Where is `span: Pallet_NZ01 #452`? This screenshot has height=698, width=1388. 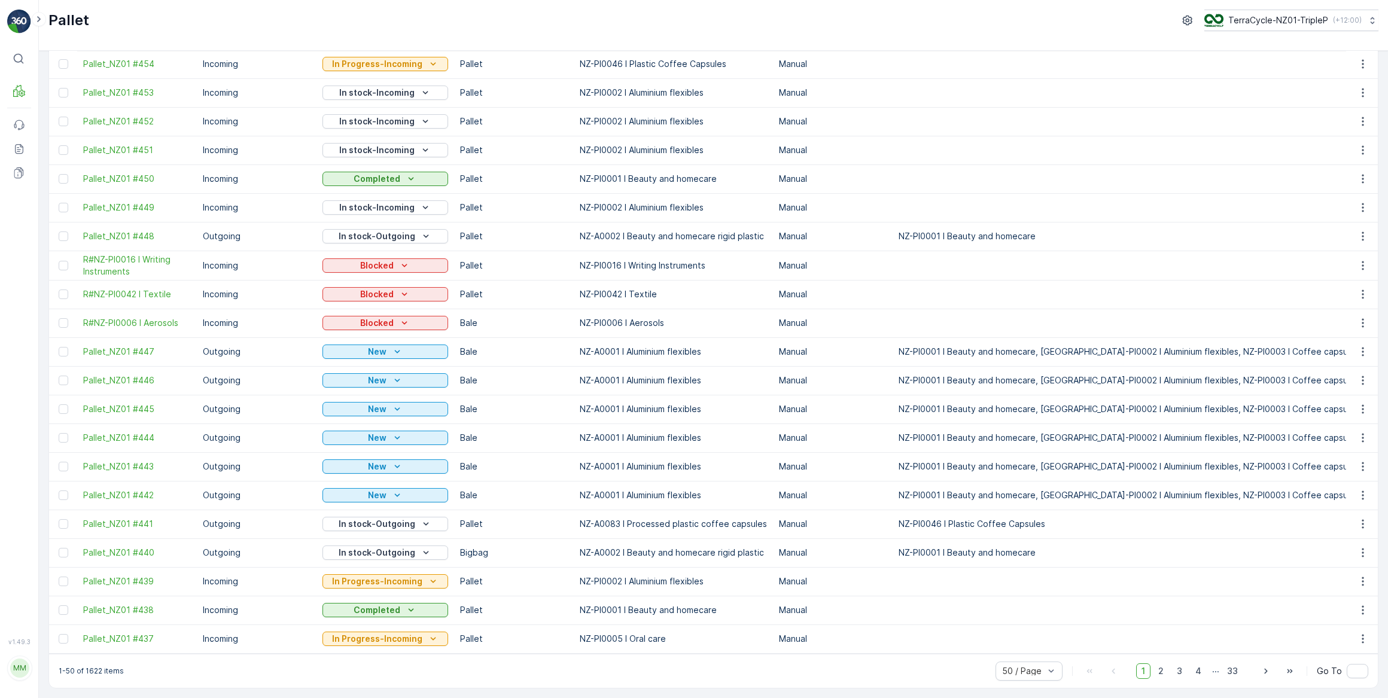 span: Pallet_NZ01 #452 is located at coordinates (137, 121).